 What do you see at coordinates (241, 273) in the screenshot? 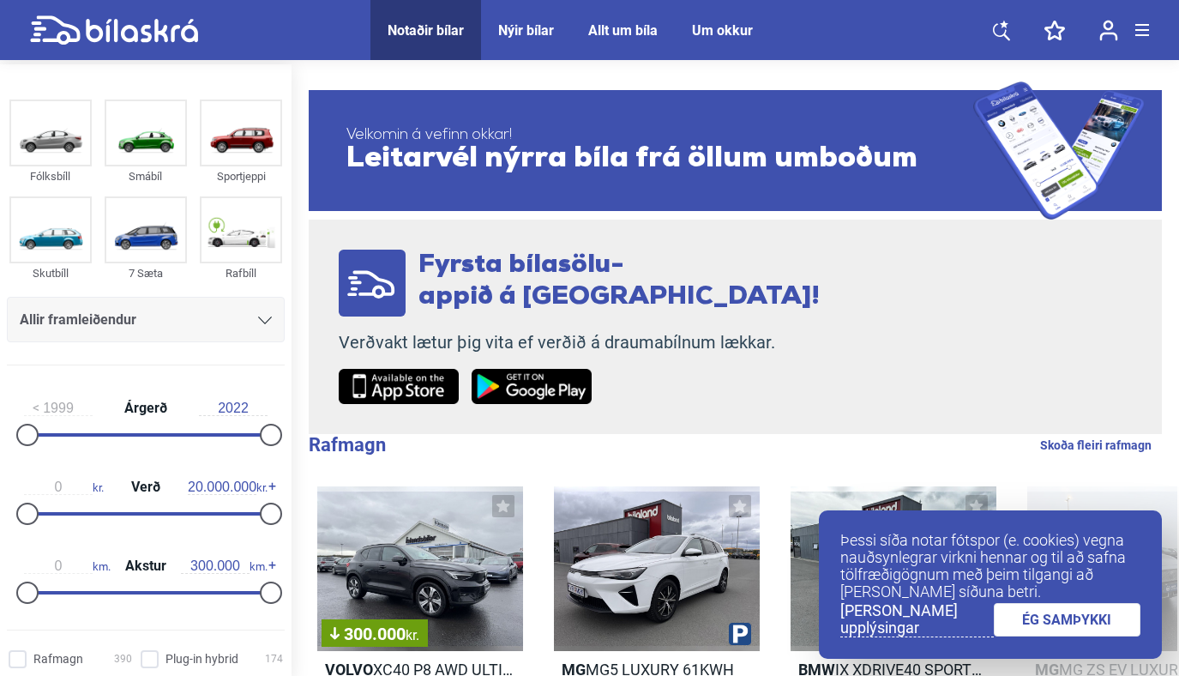
I see `div: Rafbíll` at bounding box center [241, 273].